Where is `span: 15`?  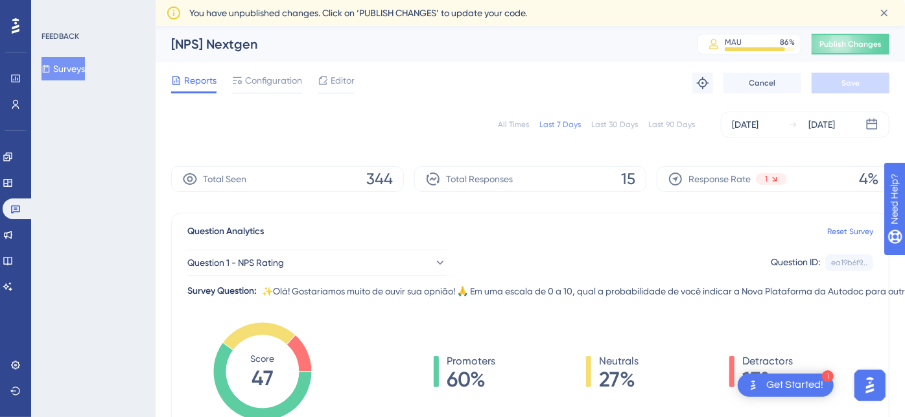 span: 15 is located at coordinates (628, 179).